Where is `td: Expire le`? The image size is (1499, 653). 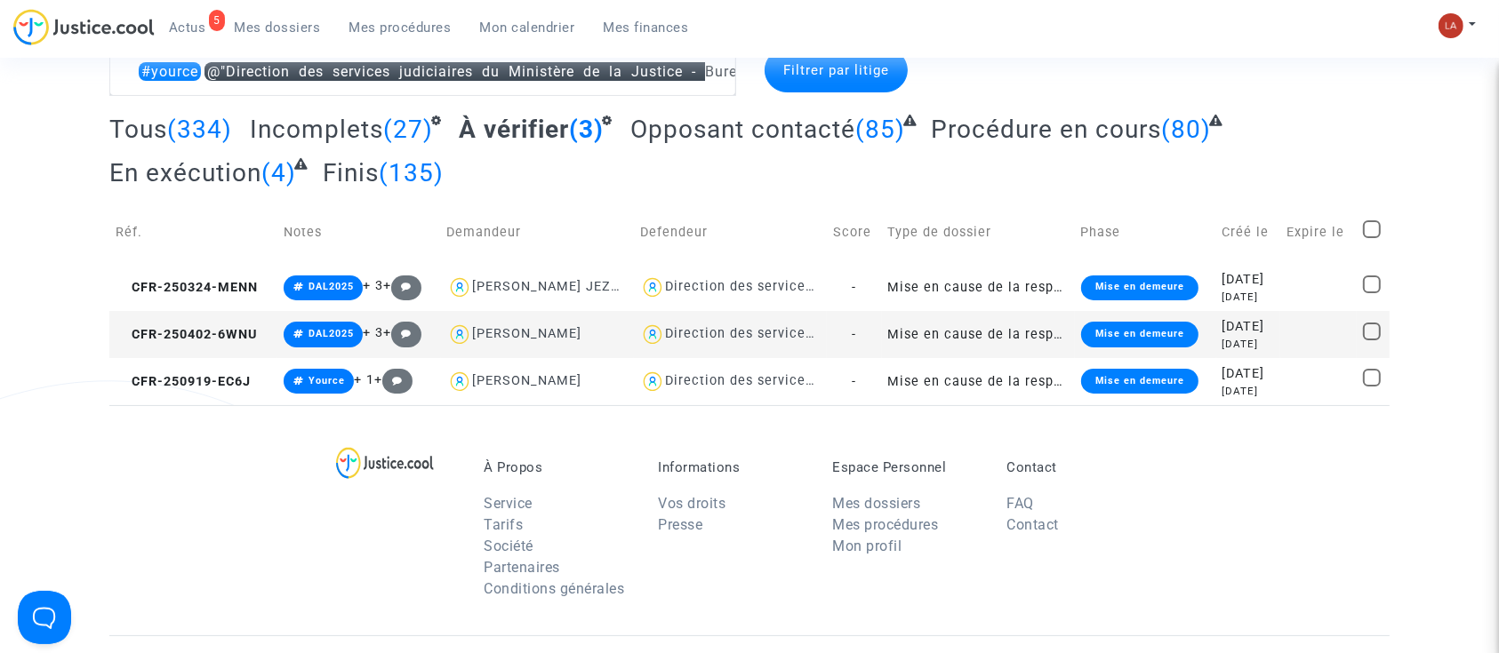
td: Expire le is located at coordinates (1318, 232).